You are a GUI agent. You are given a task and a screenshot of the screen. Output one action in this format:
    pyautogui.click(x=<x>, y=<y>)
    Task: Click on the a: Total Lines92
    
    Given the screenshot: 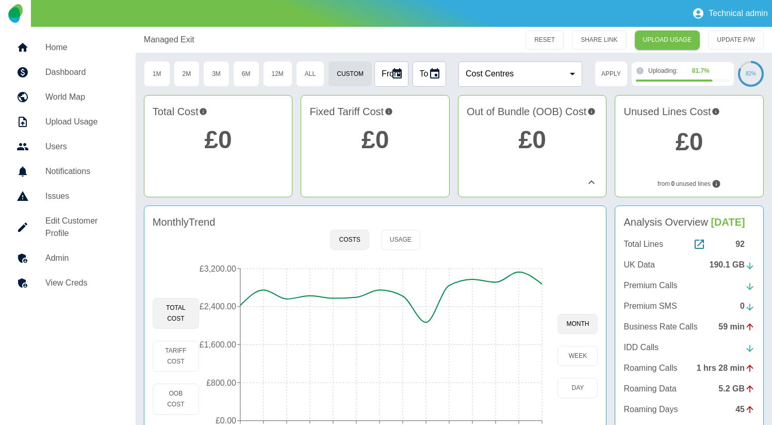 What is the action you would take?
    pyautogui.click(x=689, y=244)
    